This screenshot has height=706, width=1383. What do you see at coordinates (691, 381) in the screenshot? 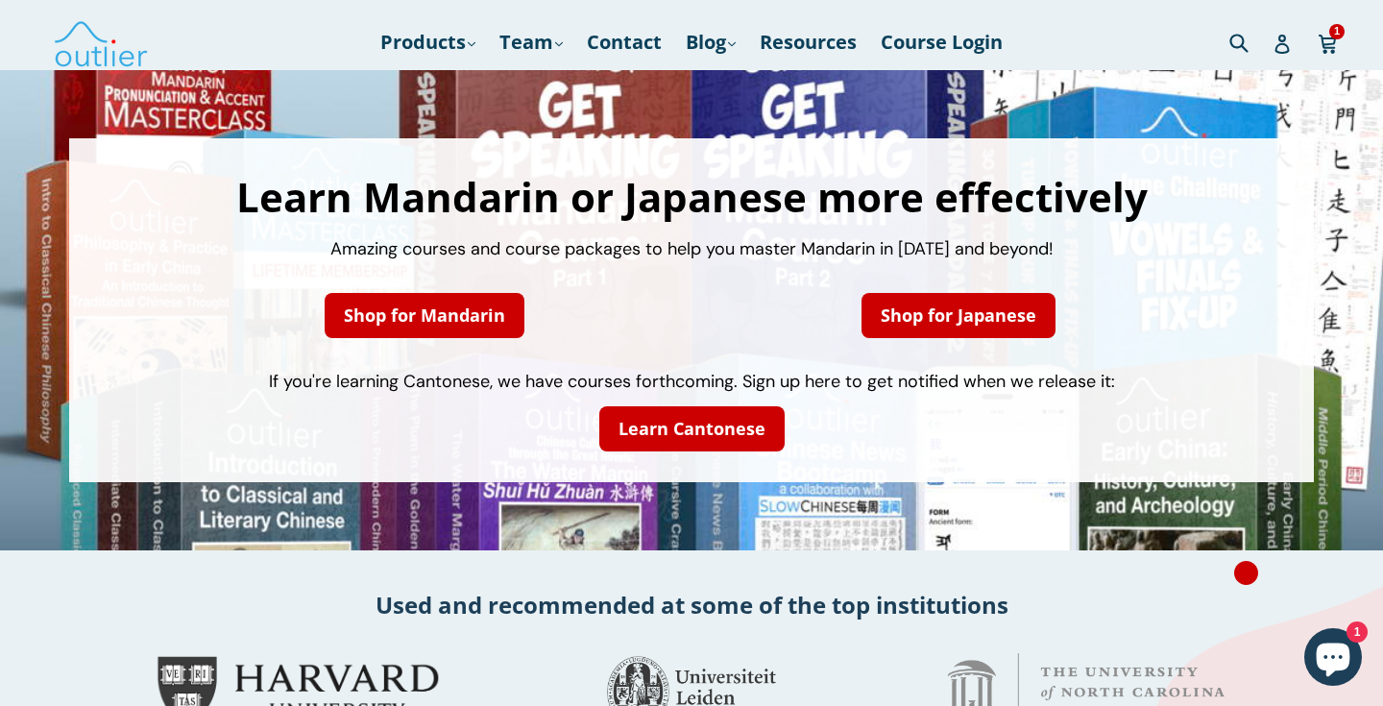
I see `span: If you're learning Cantonese, we have courses forthcoming. Sign up here to get notified when we r...` at bounding box center [691, 381].